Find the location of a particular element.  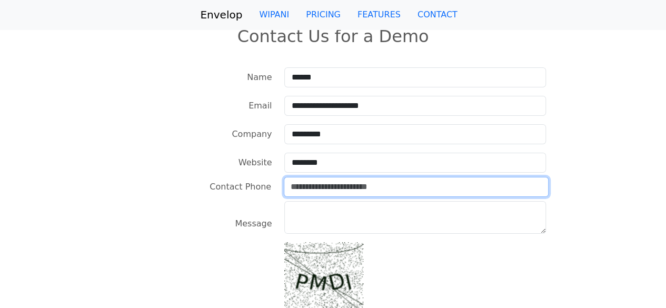

a: FEATURES is located at coordinates (379, 15).